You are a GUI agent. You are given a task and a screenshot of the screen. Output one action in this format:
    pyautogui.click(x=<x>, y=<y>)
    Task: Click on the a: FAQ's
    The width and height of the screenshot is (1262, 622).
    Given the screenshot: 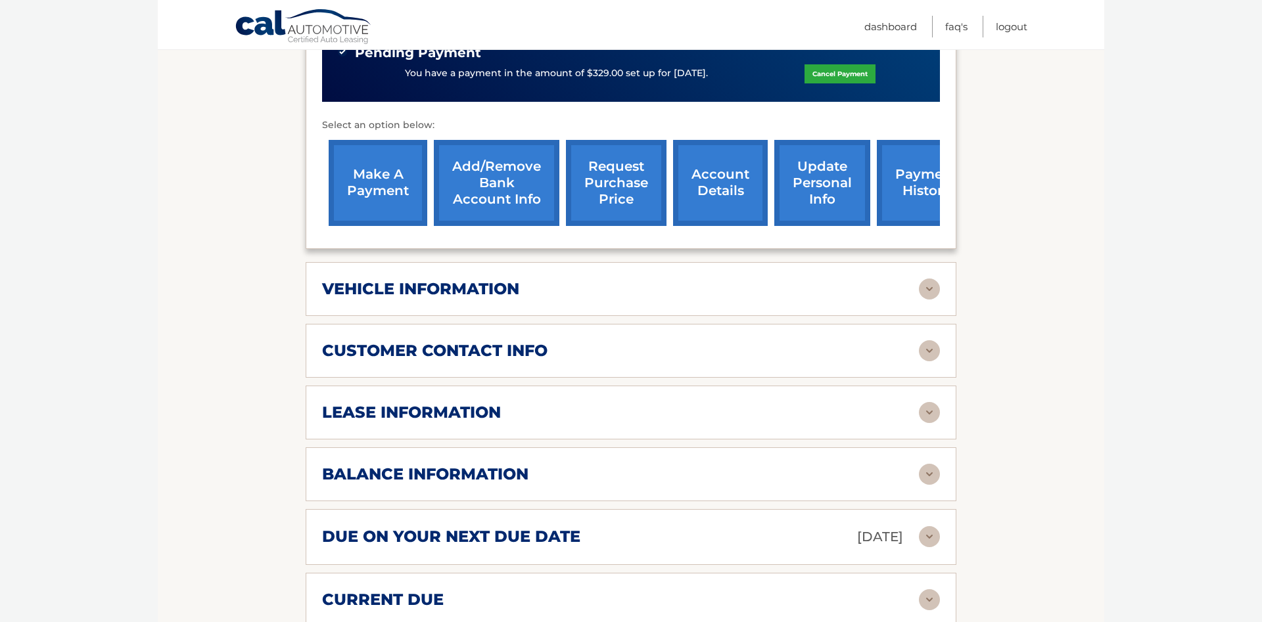 What is the action you would take?
    pyautogui.click(x=956, y=26)
    